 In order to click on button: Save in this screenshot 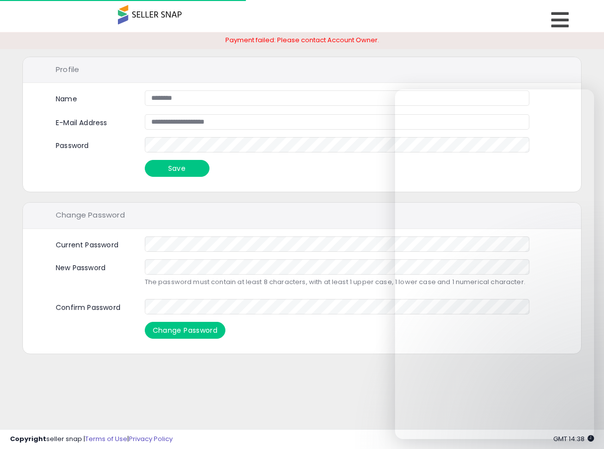, I will do `click(177, 169)`.